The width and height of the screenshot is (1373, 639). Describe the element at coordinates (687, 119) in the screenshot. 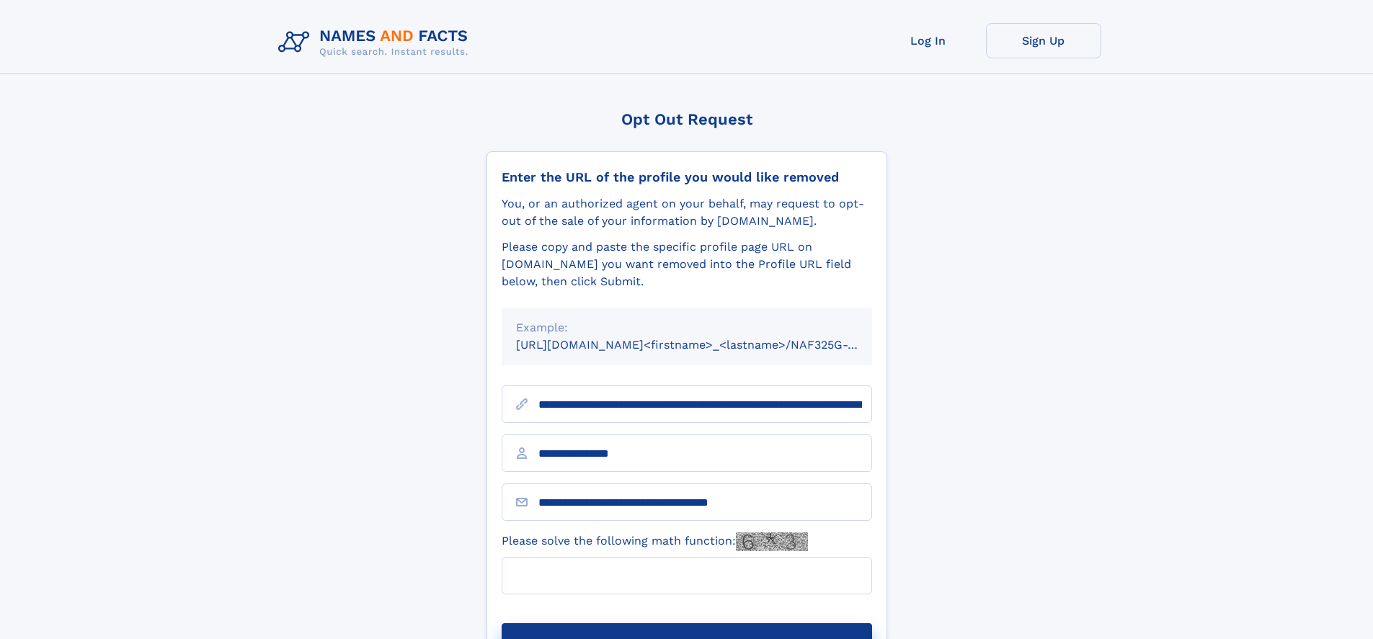

I see `div: Opt Out Request` at that location.